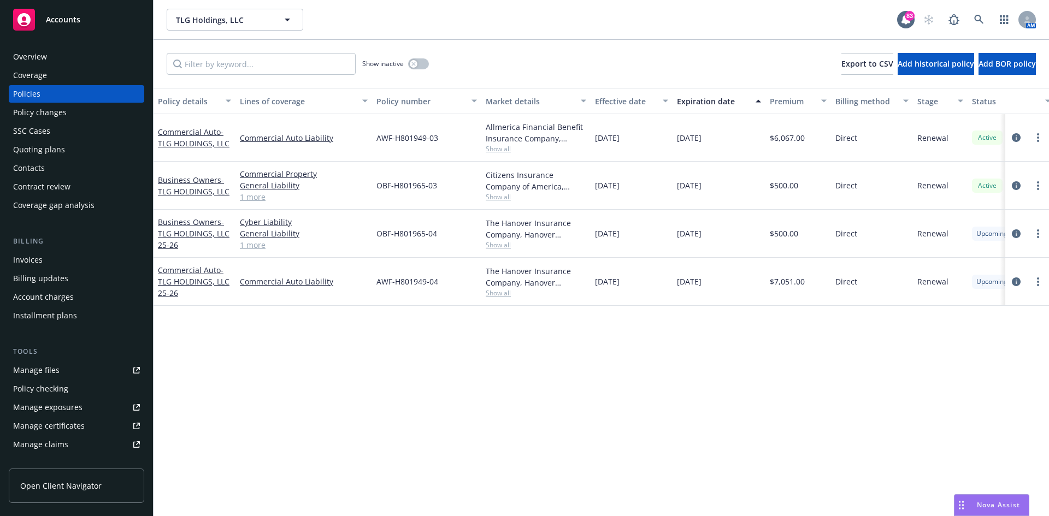  What do you see at coordinates (1004, 20) in the screenshot?
I see `a: Switch app` at bounding box center [1004, 20].